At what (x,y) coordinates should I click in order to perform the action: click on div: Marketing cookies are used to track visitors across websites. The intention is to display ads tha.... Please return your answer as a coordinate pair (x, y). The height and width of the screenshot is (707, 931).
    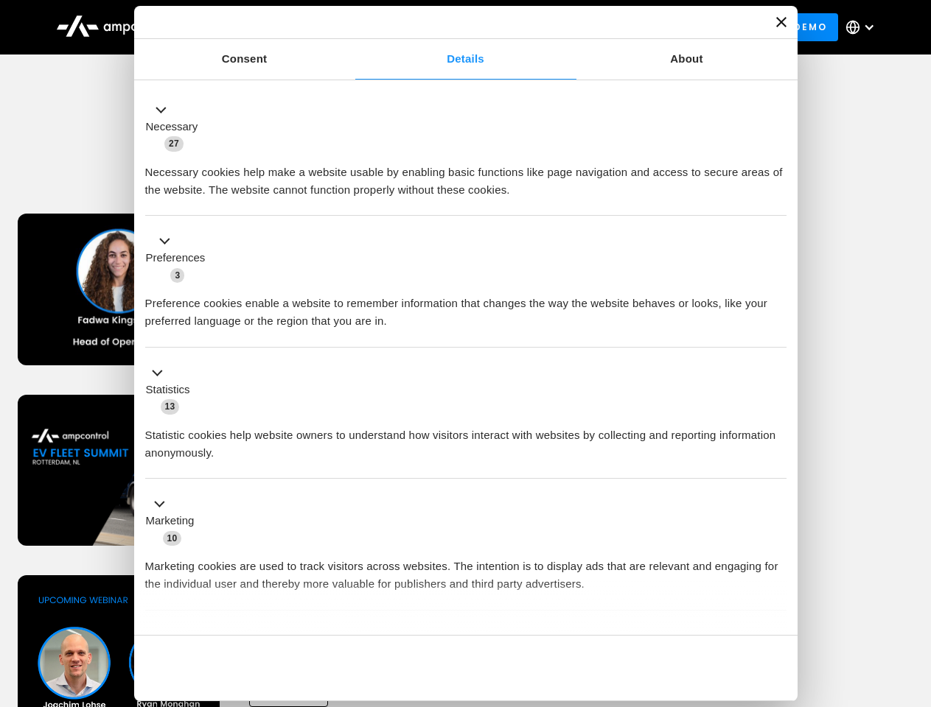
    Looking at the image, I should click on (466, 570).